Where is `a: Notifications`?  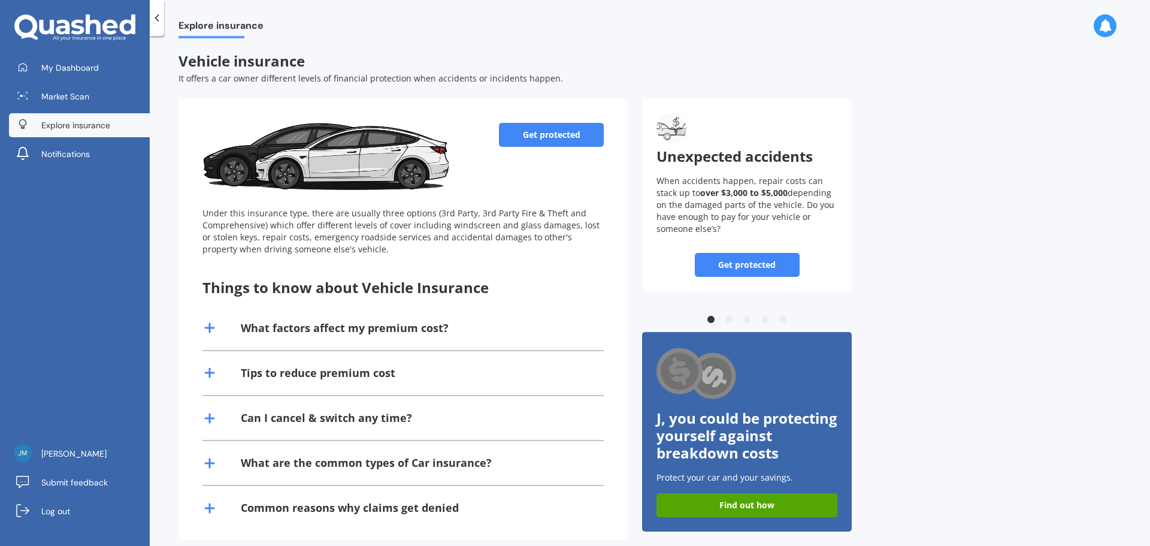 a: Notifications is located at coordinates (79, 154).